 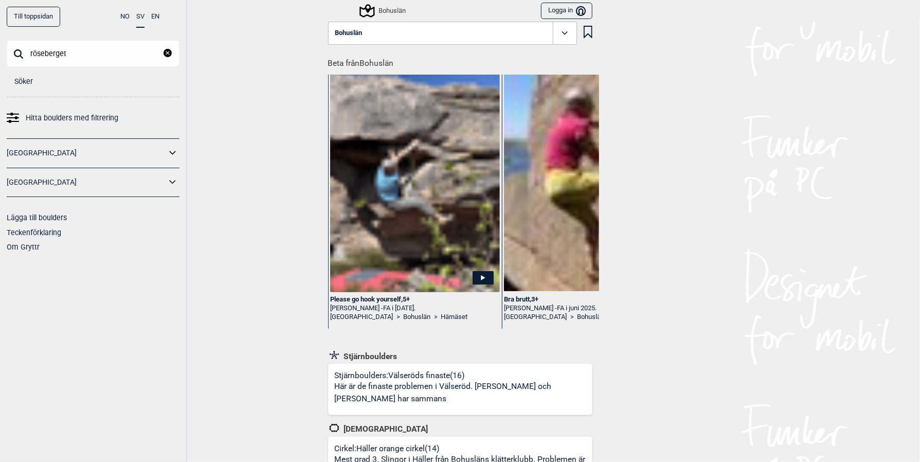 What do you see at coordinates (349, 33) in the screenshot?
I see `span: Bohuslän` at bounding box center [349, 33].